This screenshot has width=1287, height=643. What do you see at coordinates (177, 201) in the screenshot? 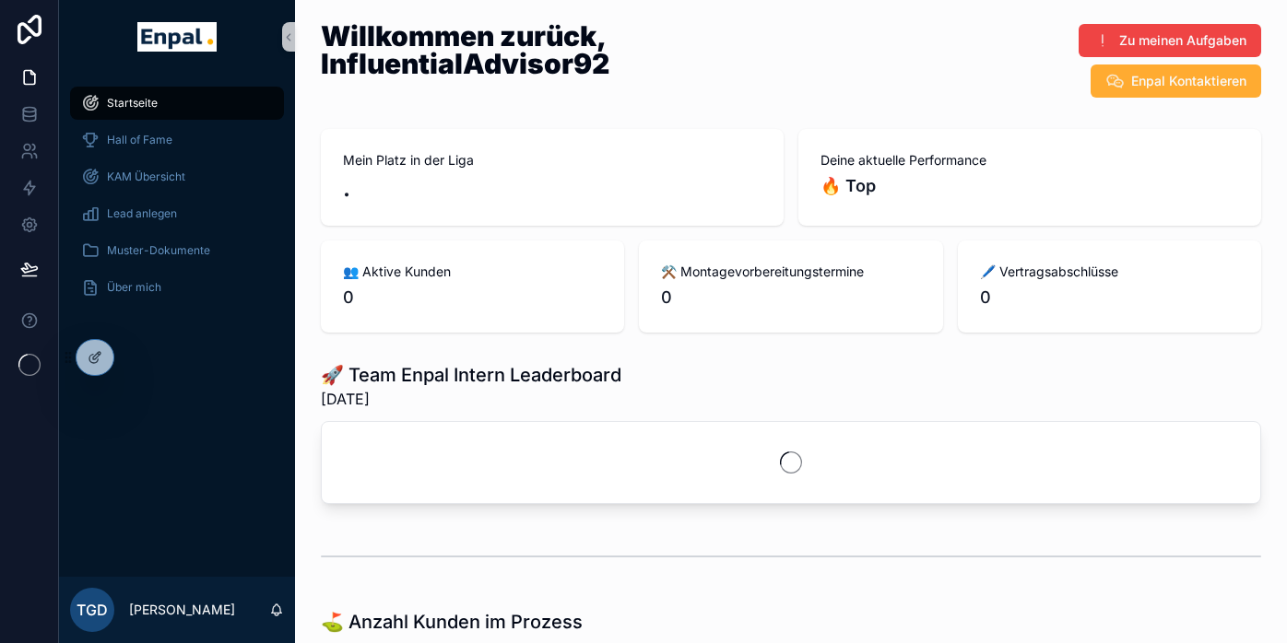
I see `div: scrollable content` at bounding box center [177, 201].